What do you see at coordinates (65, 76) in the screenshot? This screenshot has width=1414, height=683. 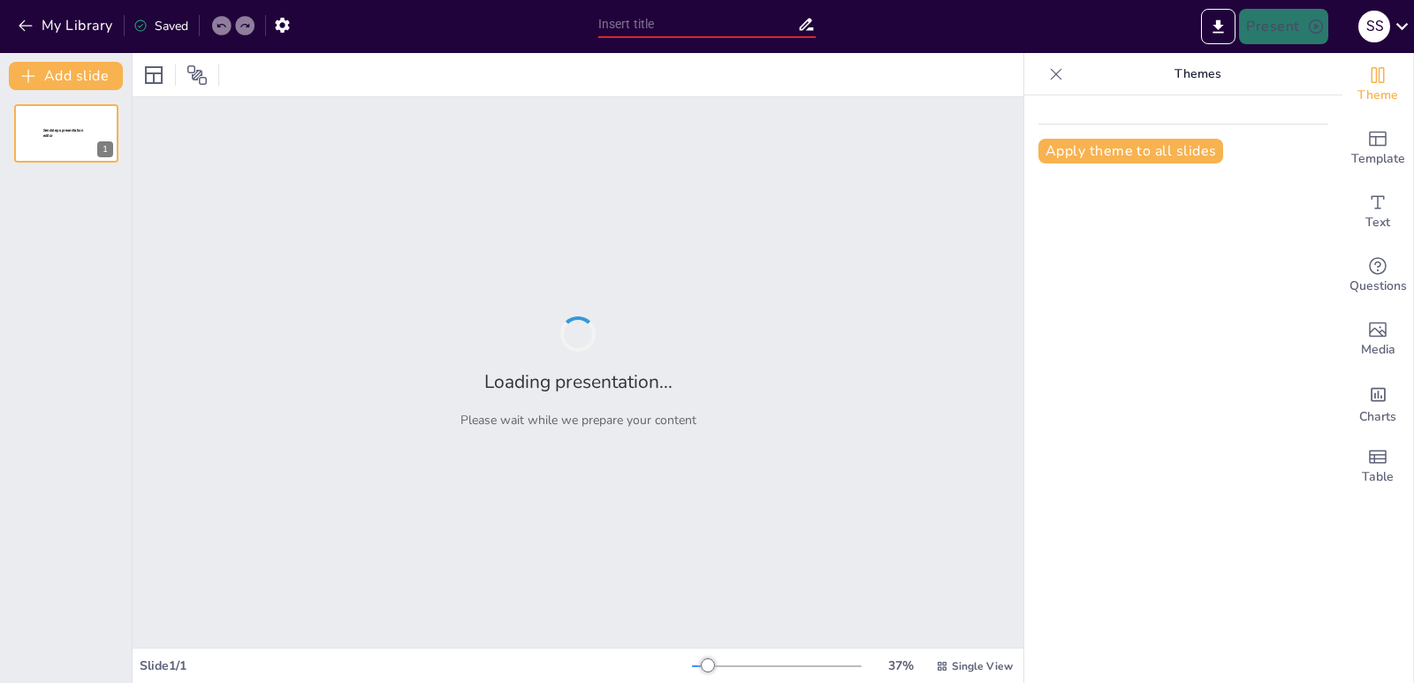 I see `button: Add slide` at bounding box center [65, 76].